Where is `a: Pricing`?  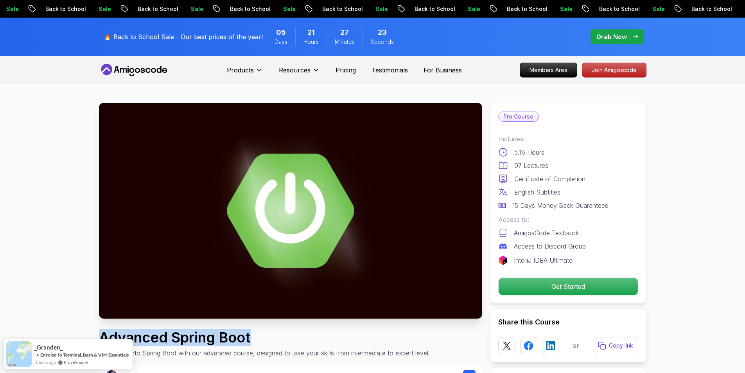
a: Pricing is located at coordinates (346, 70).